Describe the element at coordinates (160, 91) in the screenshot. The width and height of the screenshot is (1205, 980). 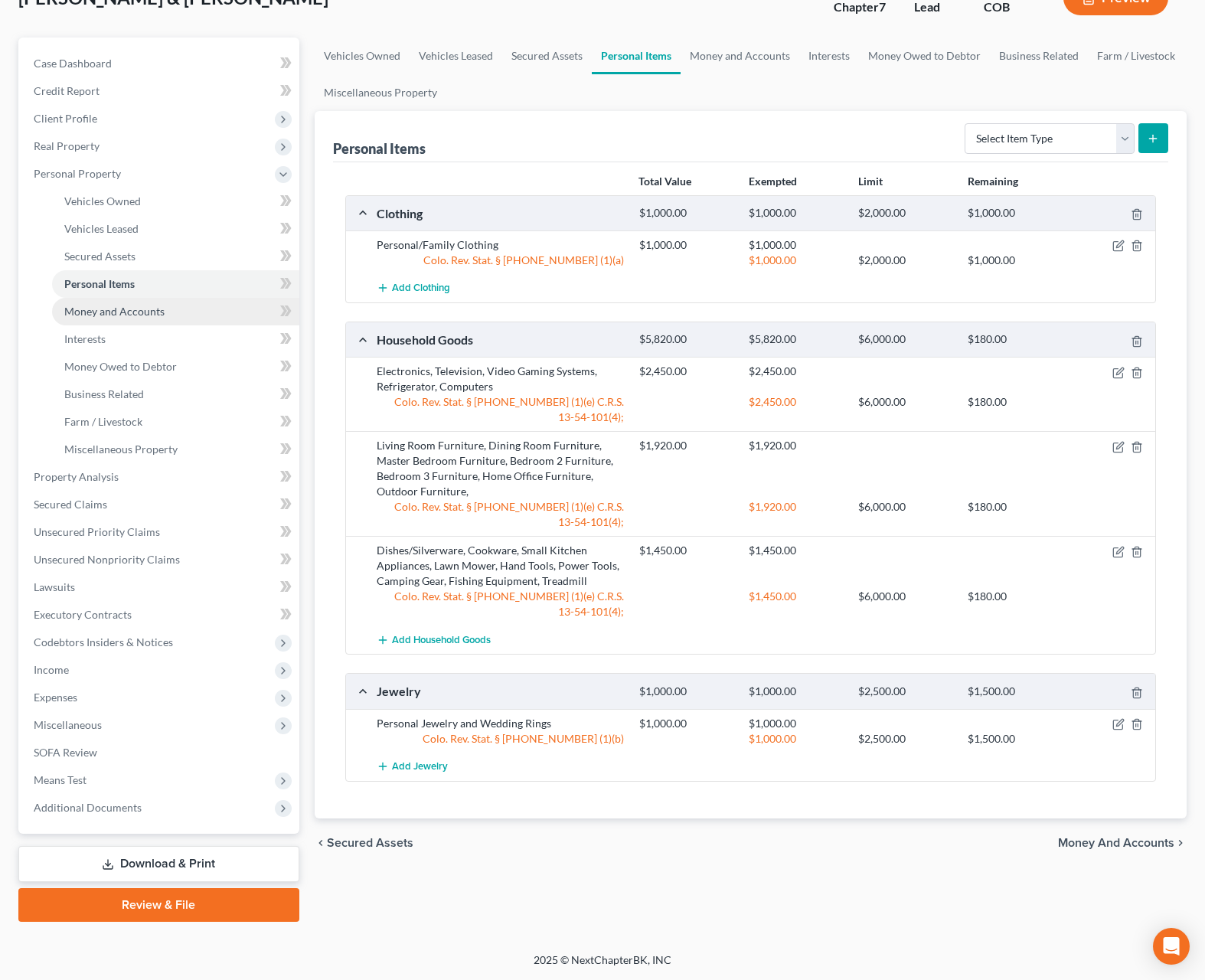
I see `a: Credit Report` at that location.